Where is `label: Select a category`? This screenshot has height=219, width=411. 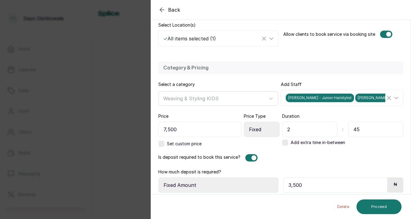 label: Select a category is located at coordinates (176, 84).